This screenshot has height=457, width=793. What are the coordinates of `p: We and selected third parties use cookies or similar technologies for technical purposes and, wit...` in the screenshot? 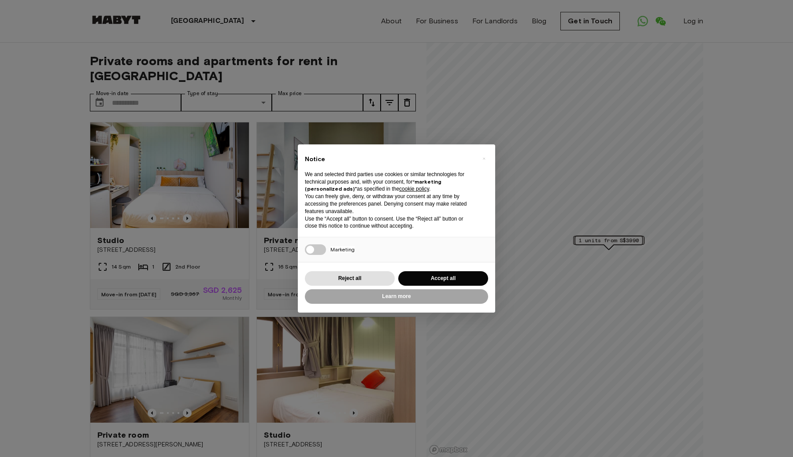 It's located at (389, 182).